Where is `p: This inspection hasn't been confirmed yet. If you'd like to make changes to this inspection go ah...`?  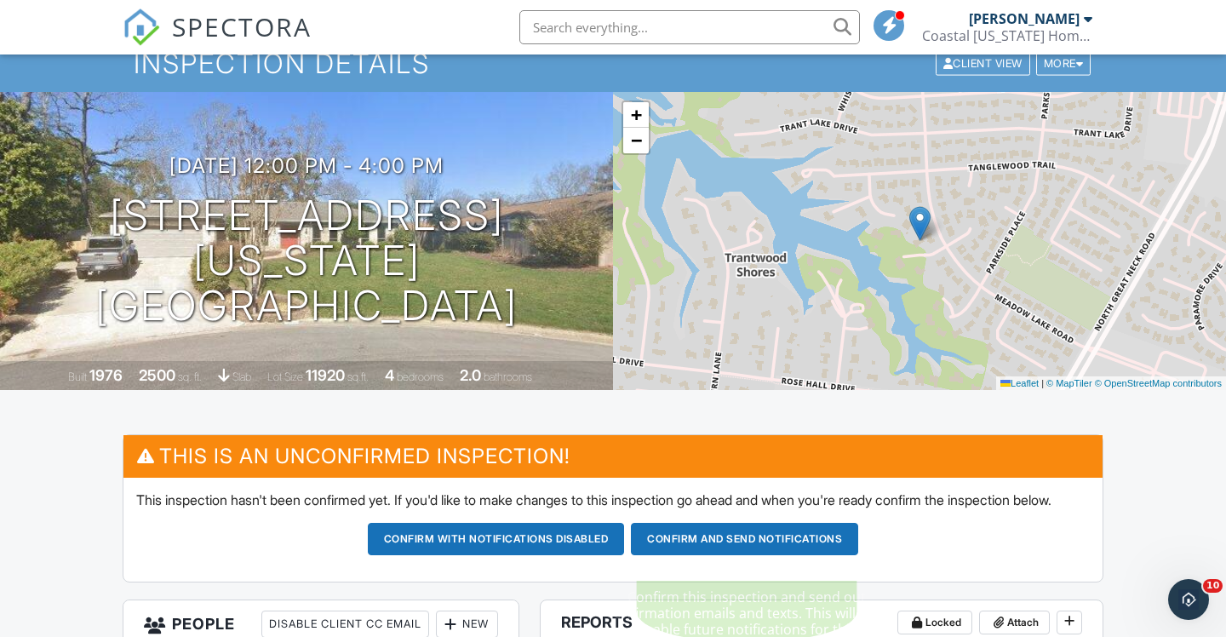
p: This inspection hasn't been confirmed yet. If you'd like to make changes to this inspection go ah... is located at coordinates (613, 500).